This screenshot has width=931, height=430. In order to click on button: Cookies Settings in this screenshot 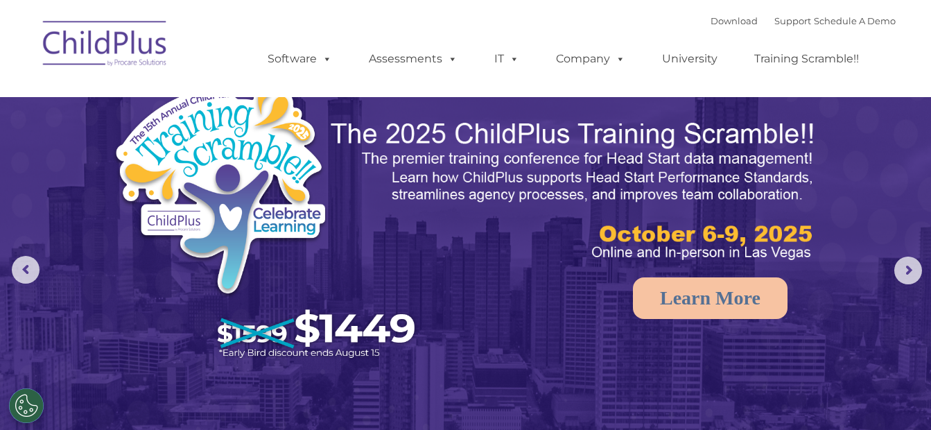, I will do `click(26, 405)`.